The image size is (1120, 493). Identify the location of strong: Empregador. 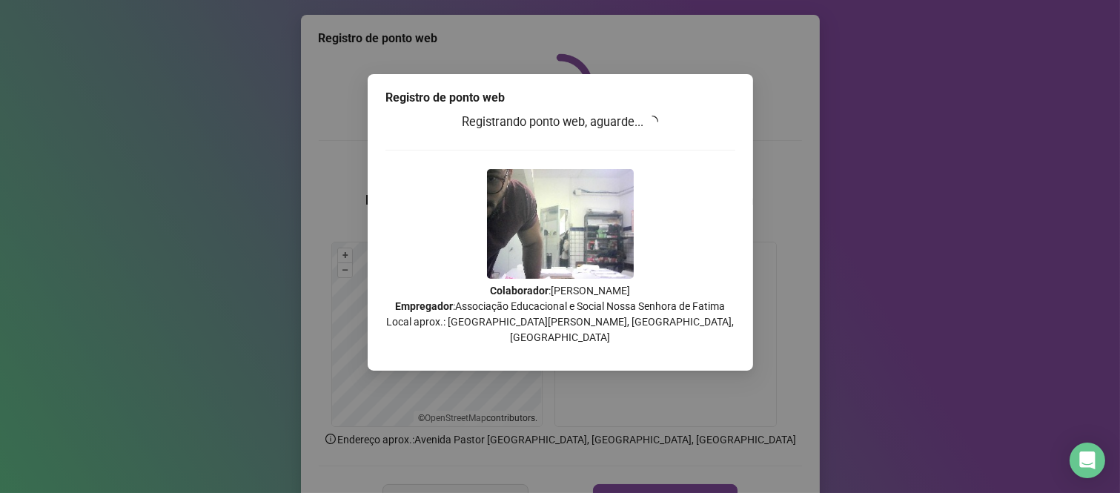
(424, 306).